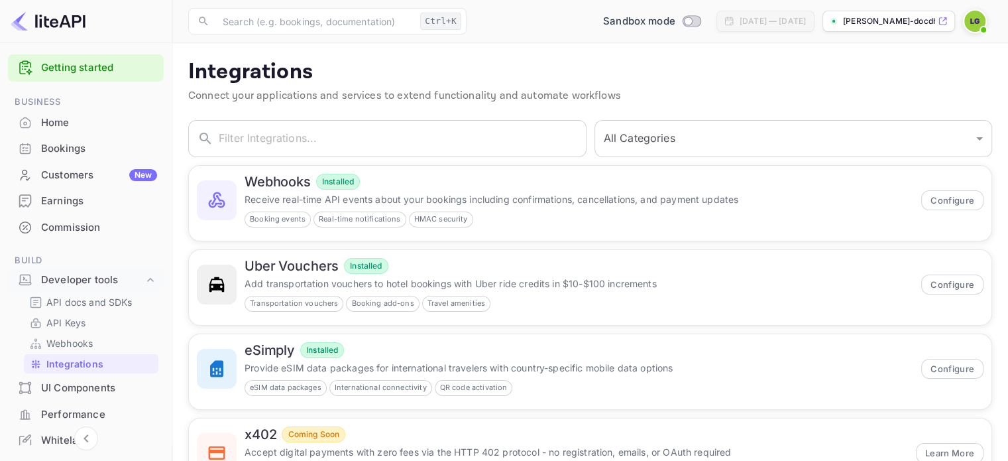 The width and height of the screenshot is (1008, 461). I want to click on input: Filter Integrations..., so click(402, 138).